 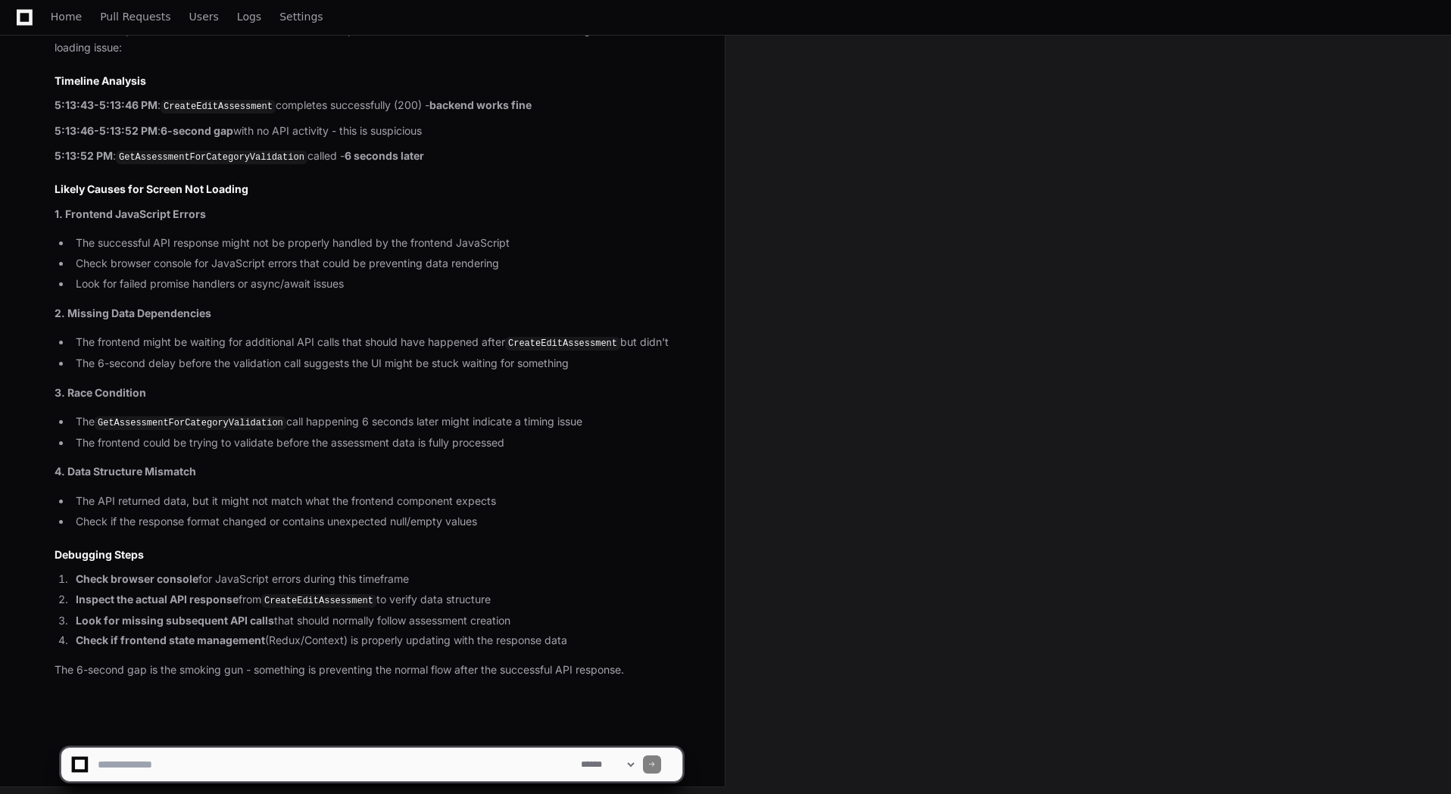 I want to click on strong: 5:13:52 PM, so click(x=83, y=155).